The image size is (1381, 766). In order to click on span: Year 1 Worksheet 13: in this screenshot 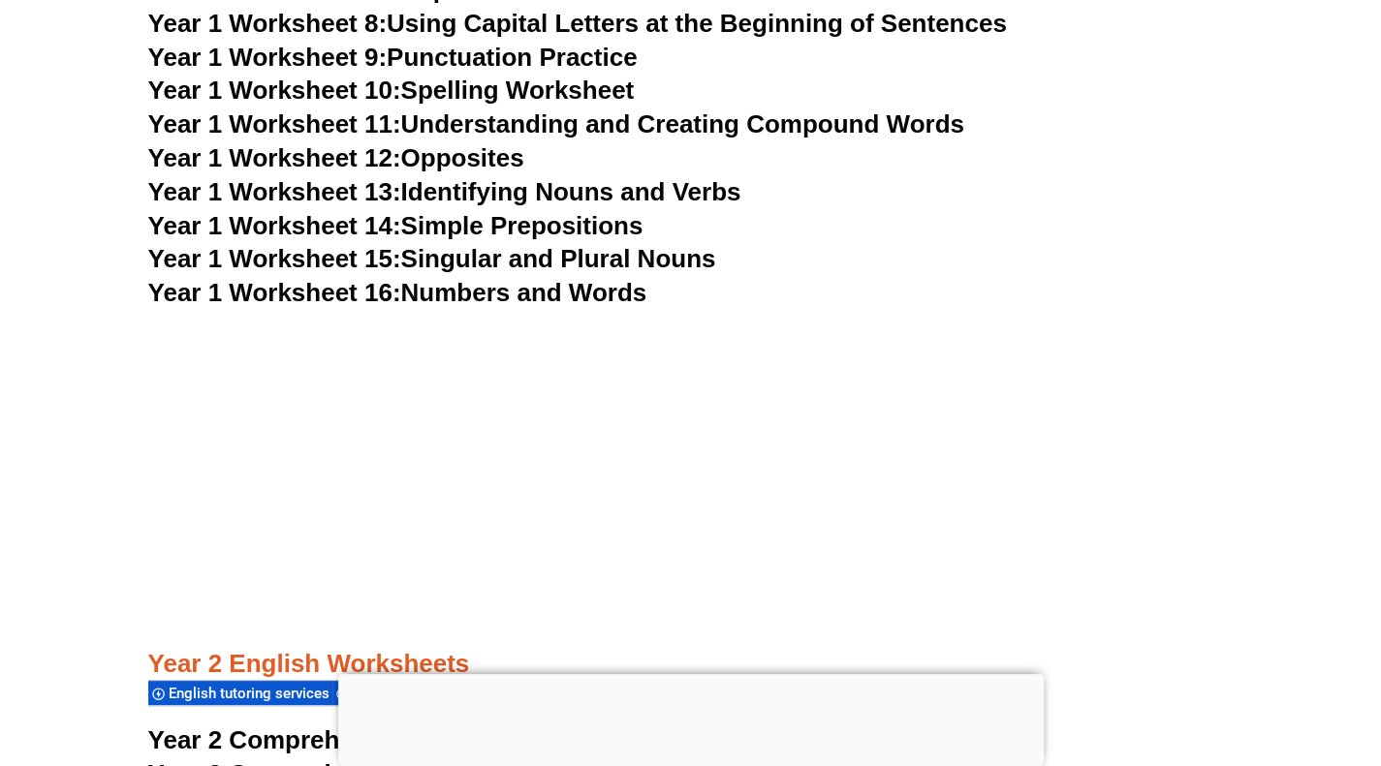, I will do `click(274, 192)`.